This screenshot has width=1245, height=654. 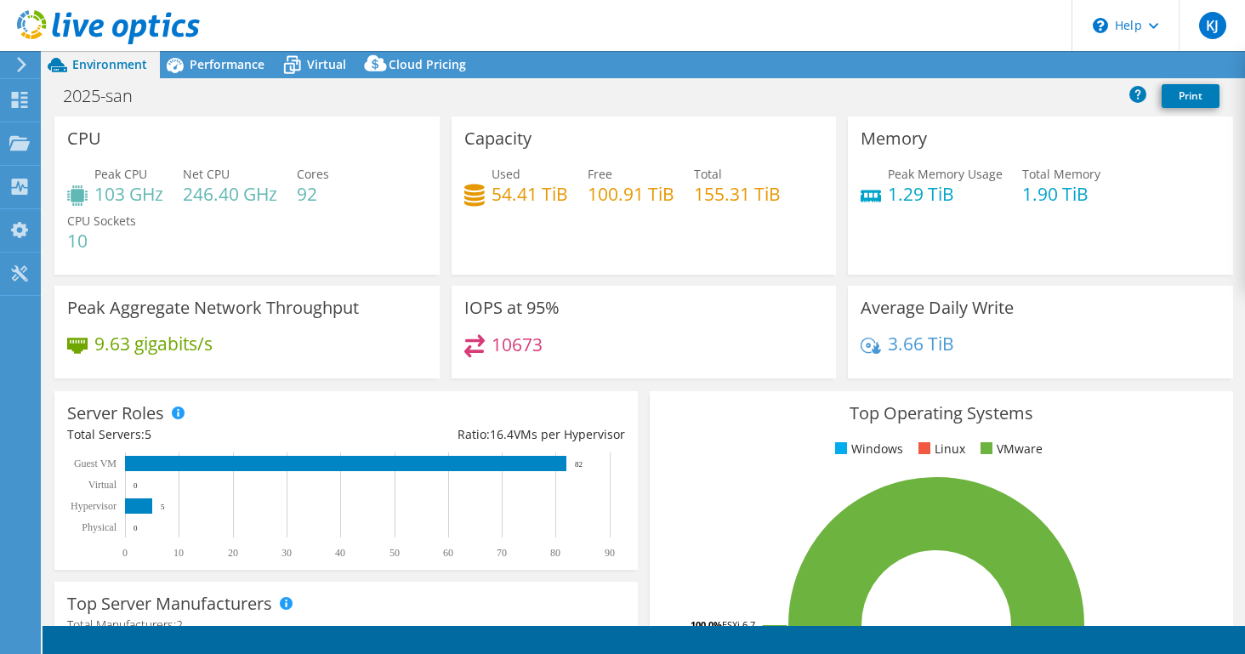 I want to click on span: 5, so click(x=148, y=434).